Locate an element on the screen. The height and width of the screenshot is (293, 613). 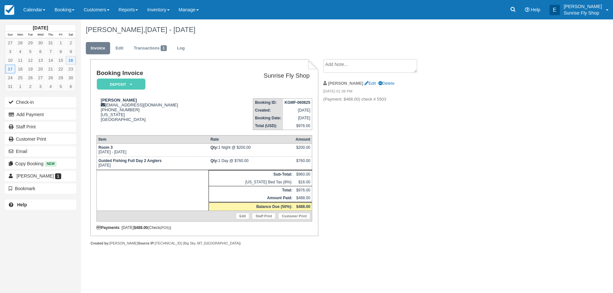
a: 10 is located at coordinates (10, 60).